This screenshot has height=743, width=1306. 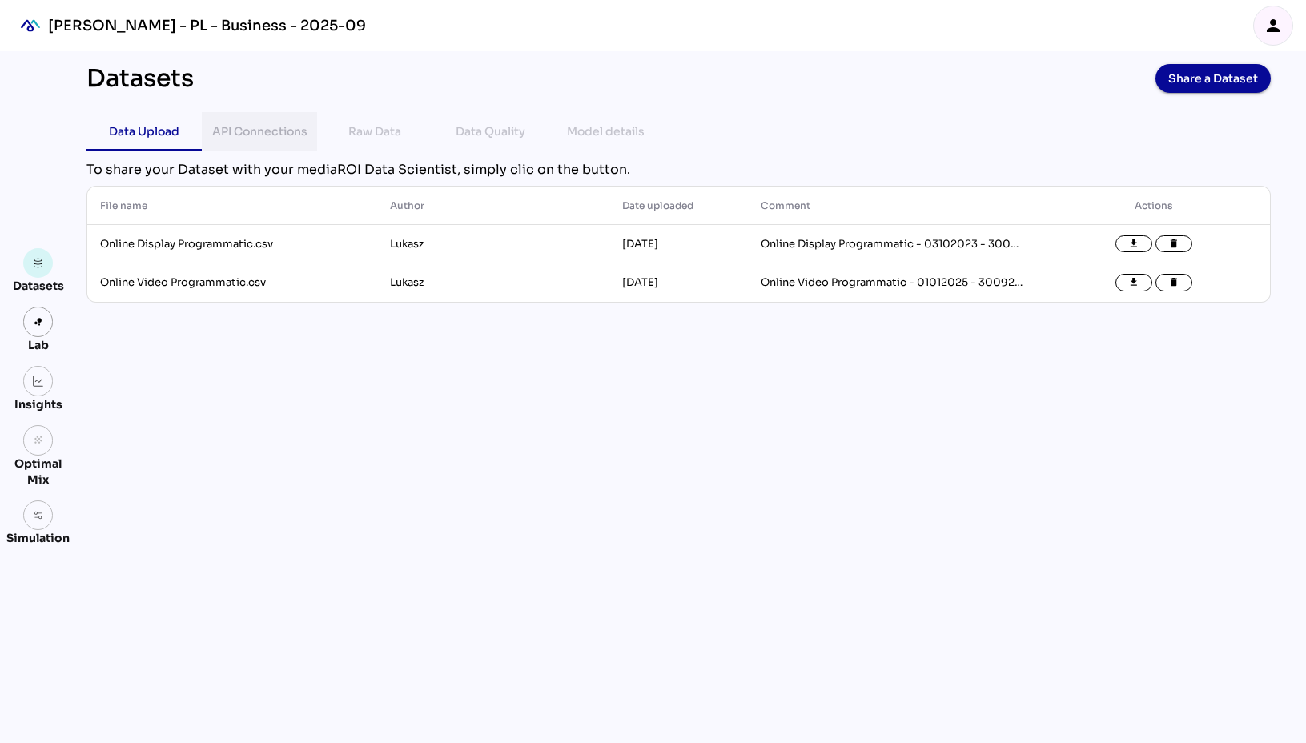 I want to click on img: mediaROI, so click(x=30, y=26).